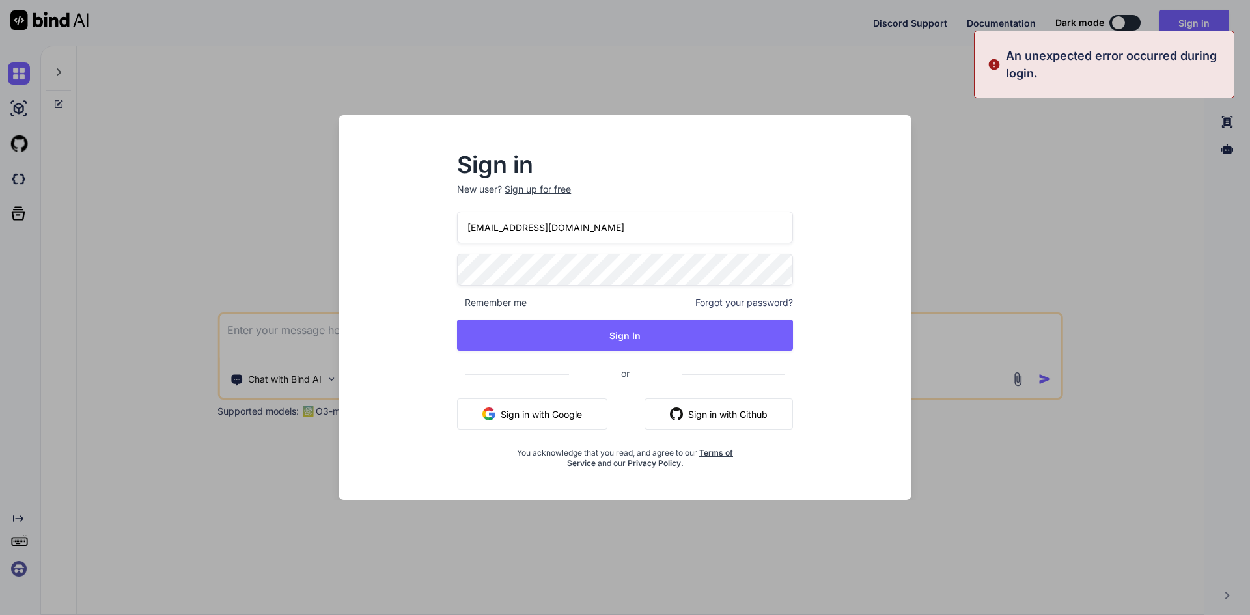  I want to click on div: You acknowledge that you read, and agree to our and our, so click(625, 454).